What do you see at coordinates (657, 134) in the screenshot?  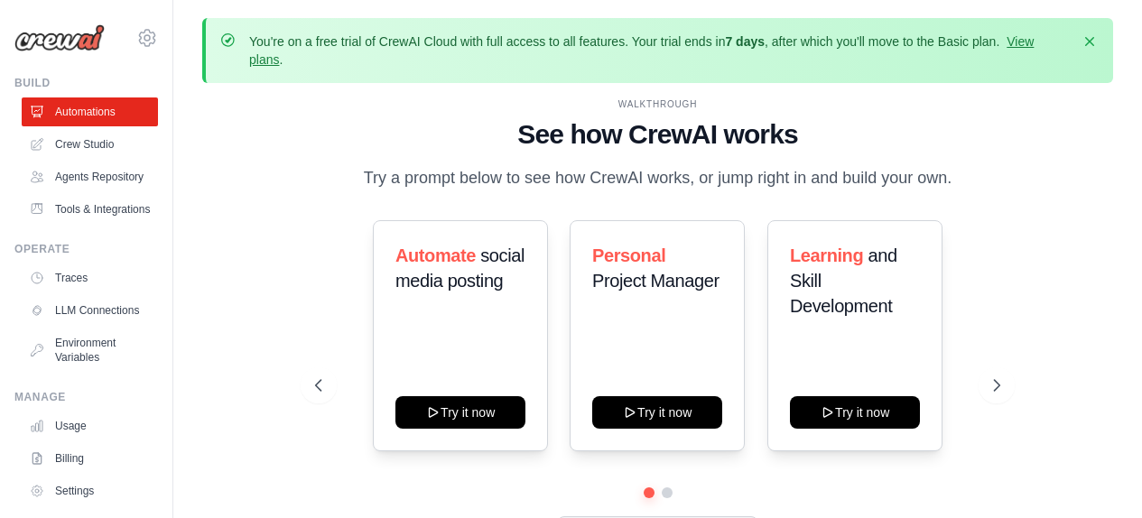 I see `h1: See how CrewAI works` at bounding box center [657, 134].